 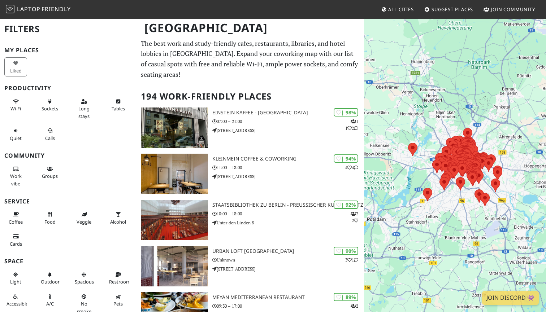 What do you see at coordinates (50, 282) in the screenshot?
I see `span: Outdoor area` at bounding box center [50, 282].